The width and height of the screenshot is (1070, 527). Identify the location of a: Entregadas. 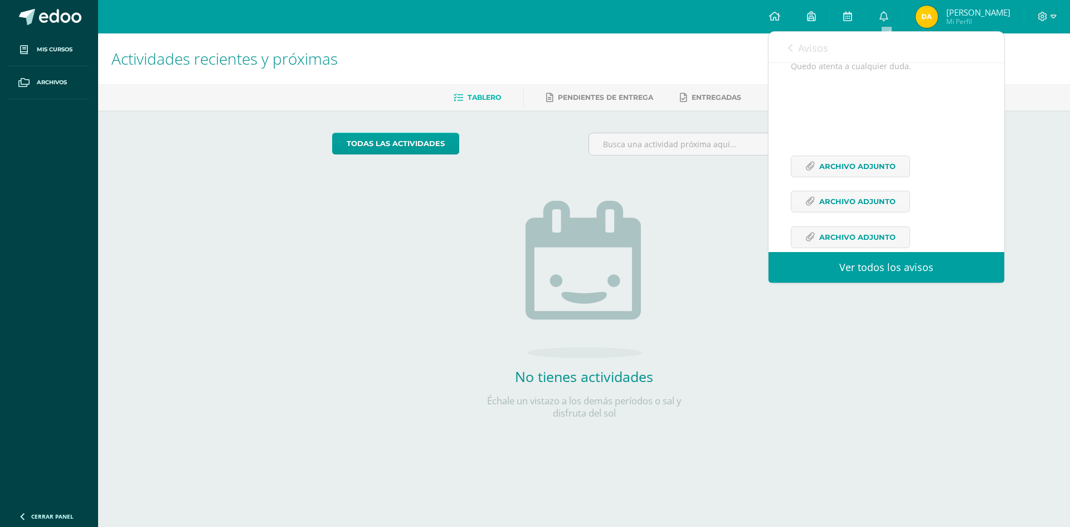
(711, 98).